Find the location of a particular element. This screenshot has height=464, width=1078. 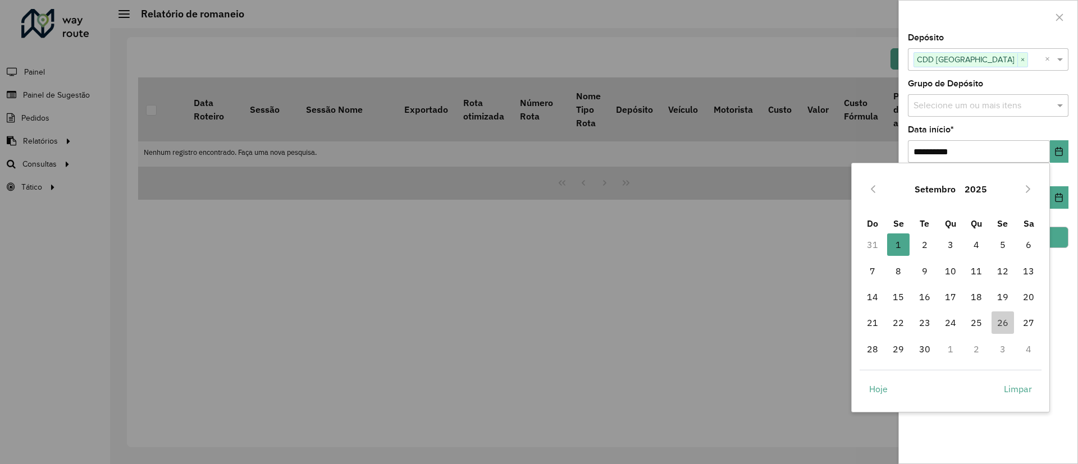

span: 4 is located at coordinates (977, 245).